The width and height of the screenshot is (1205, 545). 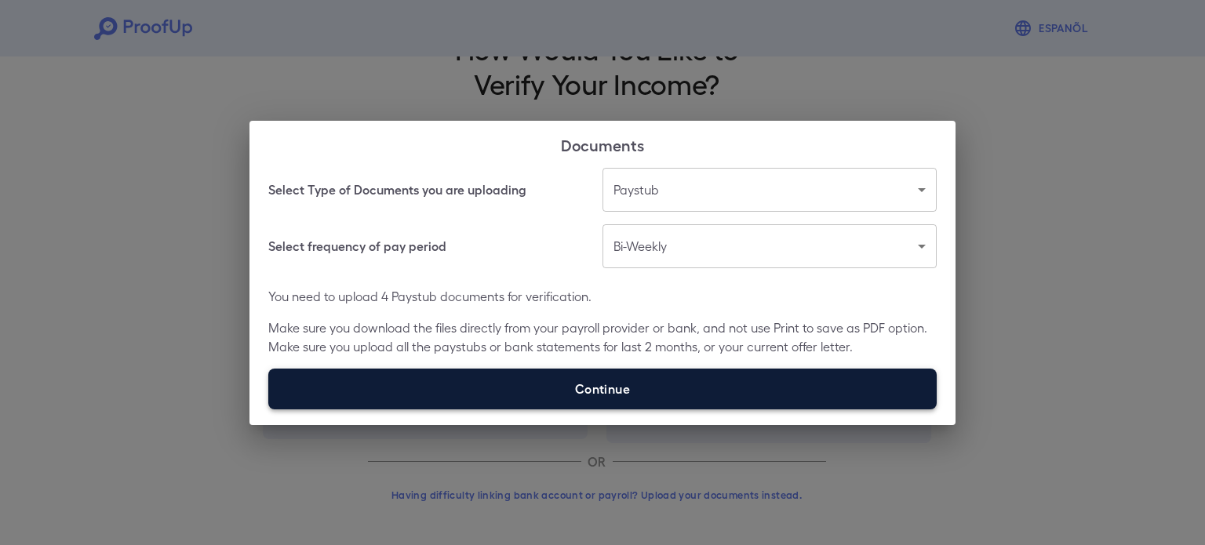 I want to click on h6: Select frequency of pay period, so click(x=357, y=246).